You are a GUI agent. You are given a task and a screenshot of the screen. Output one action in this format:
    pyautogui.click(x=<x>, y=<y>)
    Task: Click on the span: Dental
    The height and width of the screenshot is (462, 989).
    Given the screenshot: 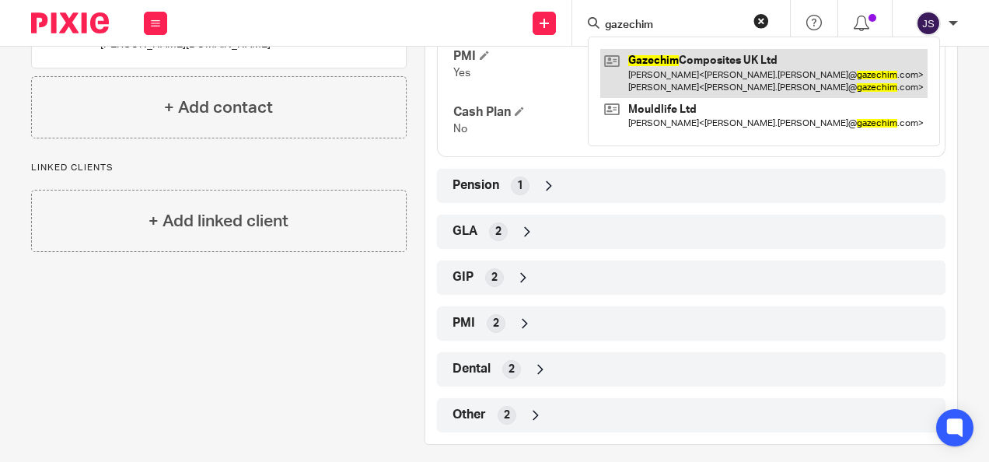 What is the action you would take?
    pyautogui.click(x=471, y=369)
    